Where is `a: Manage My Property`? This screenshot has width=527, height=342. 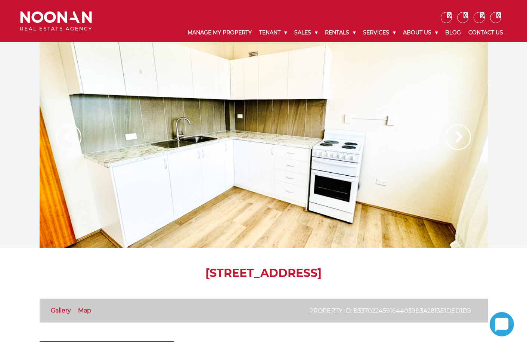 a: Manage My Property is located at coordinates (220, 33).